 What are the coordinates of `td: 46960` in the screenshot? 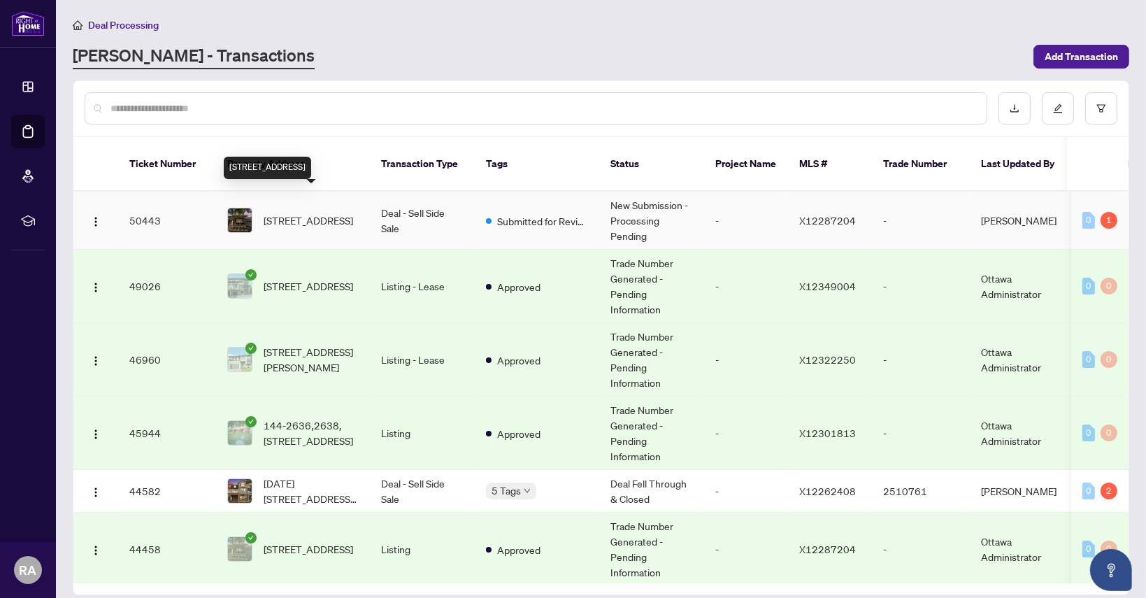 It's located at (167, 359).